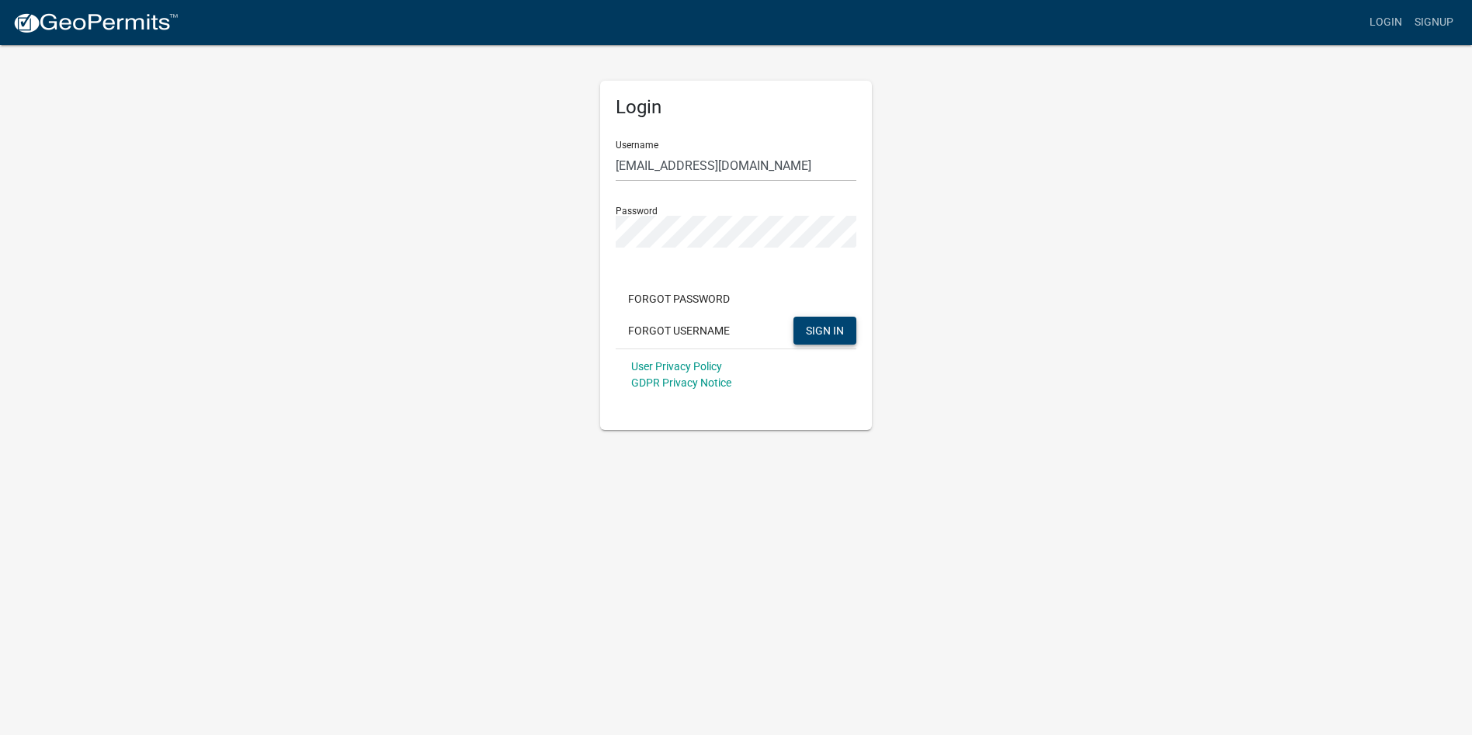  I want to click on span: SIGN IN, so click(824, 330).